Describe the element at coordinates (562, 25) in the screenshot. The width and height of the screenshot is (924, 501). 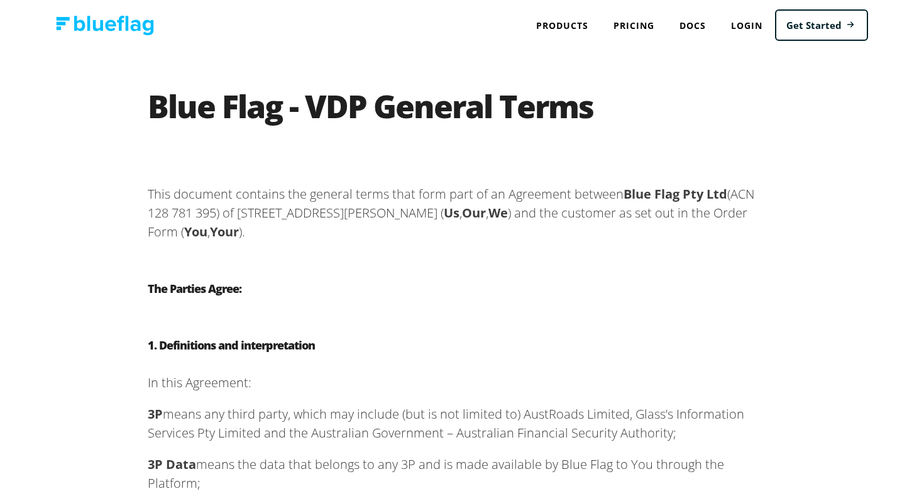
I see `div: Products` at that location.